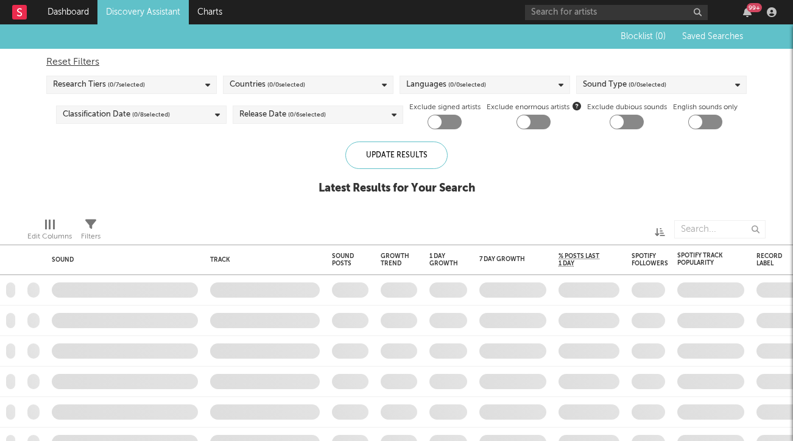 The height and width of the screenshot is (441, 793). What do you see at coordinates (397, 62) in the screenshot?
I see `div: Reset Filters` at bounding box center [397, 62].